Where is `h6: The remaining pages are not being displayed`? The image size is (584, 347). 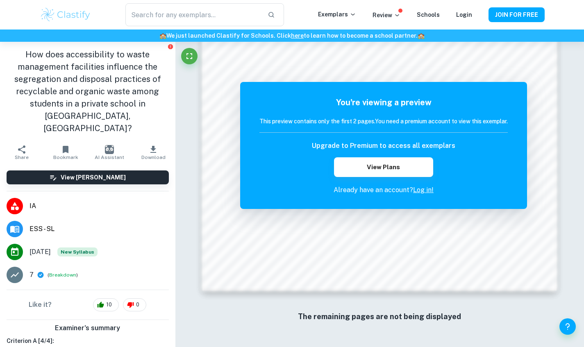 h6: The remaining pages are not being displayed is located at coordinates (380, 317).